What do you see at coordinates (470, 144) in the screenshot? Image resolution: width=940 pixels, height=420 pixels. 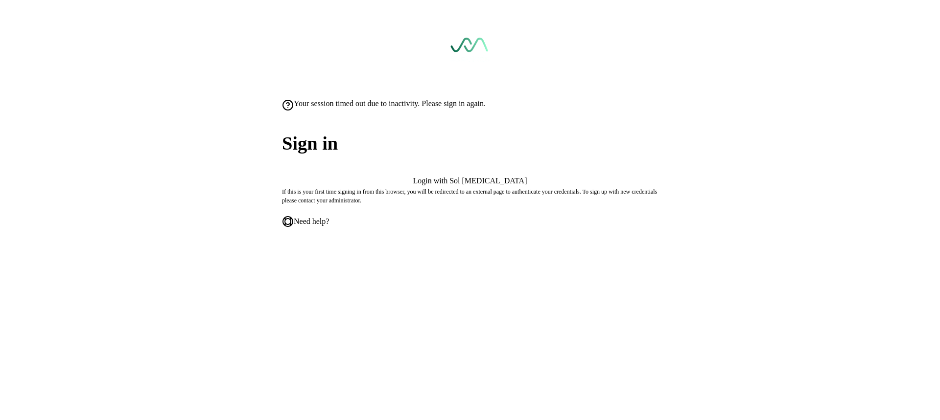 I see `span: Sign in` at bounding box center [470, 144].